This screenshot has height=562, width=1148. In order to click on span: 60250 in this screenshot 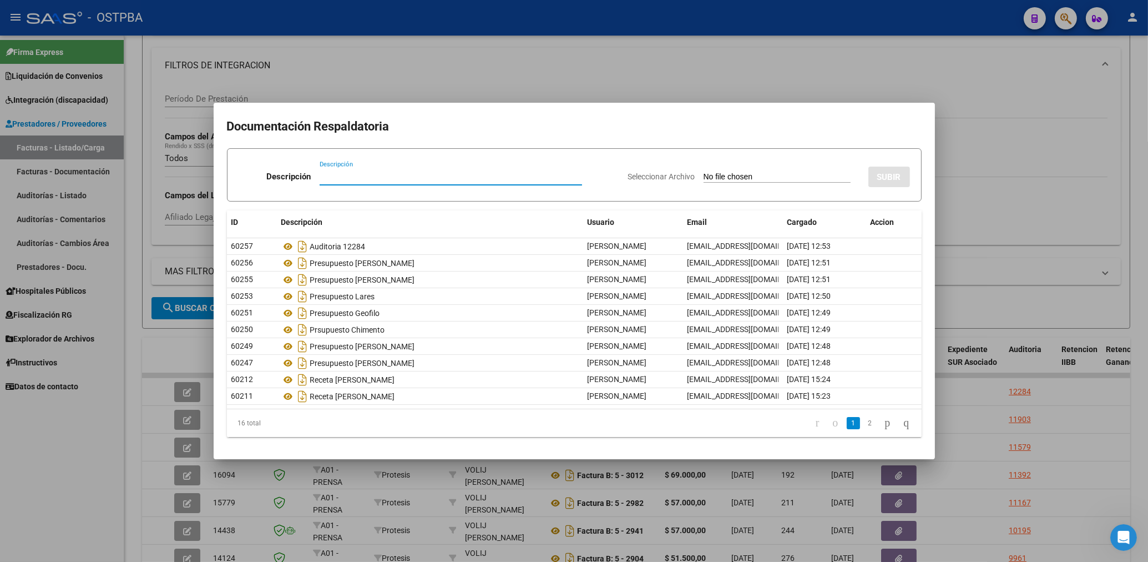, I will do `click(243, 329)`.